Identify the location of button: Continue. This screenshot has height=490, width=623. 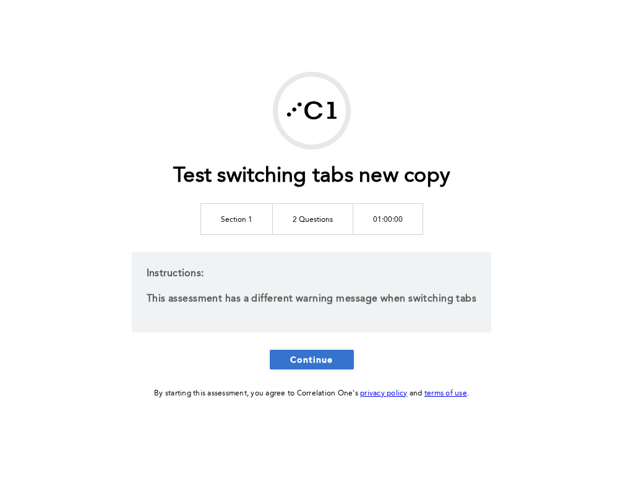
(312, 360).